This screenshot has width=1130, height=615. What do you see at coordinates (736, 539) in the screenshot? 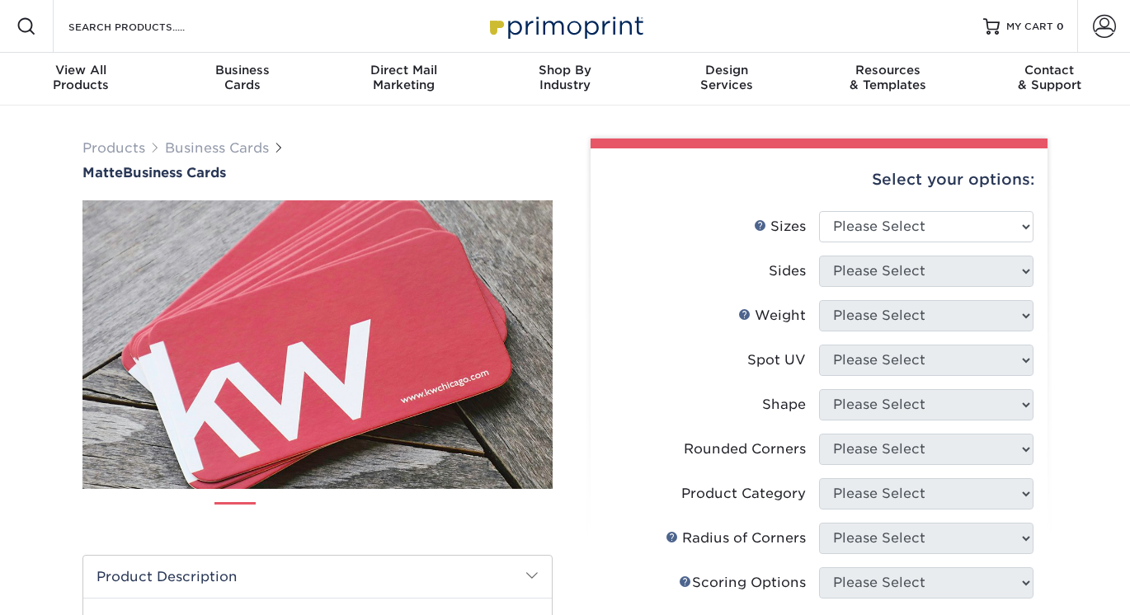
I see `div: Radius of Corners` at bounding box center [736, 539].